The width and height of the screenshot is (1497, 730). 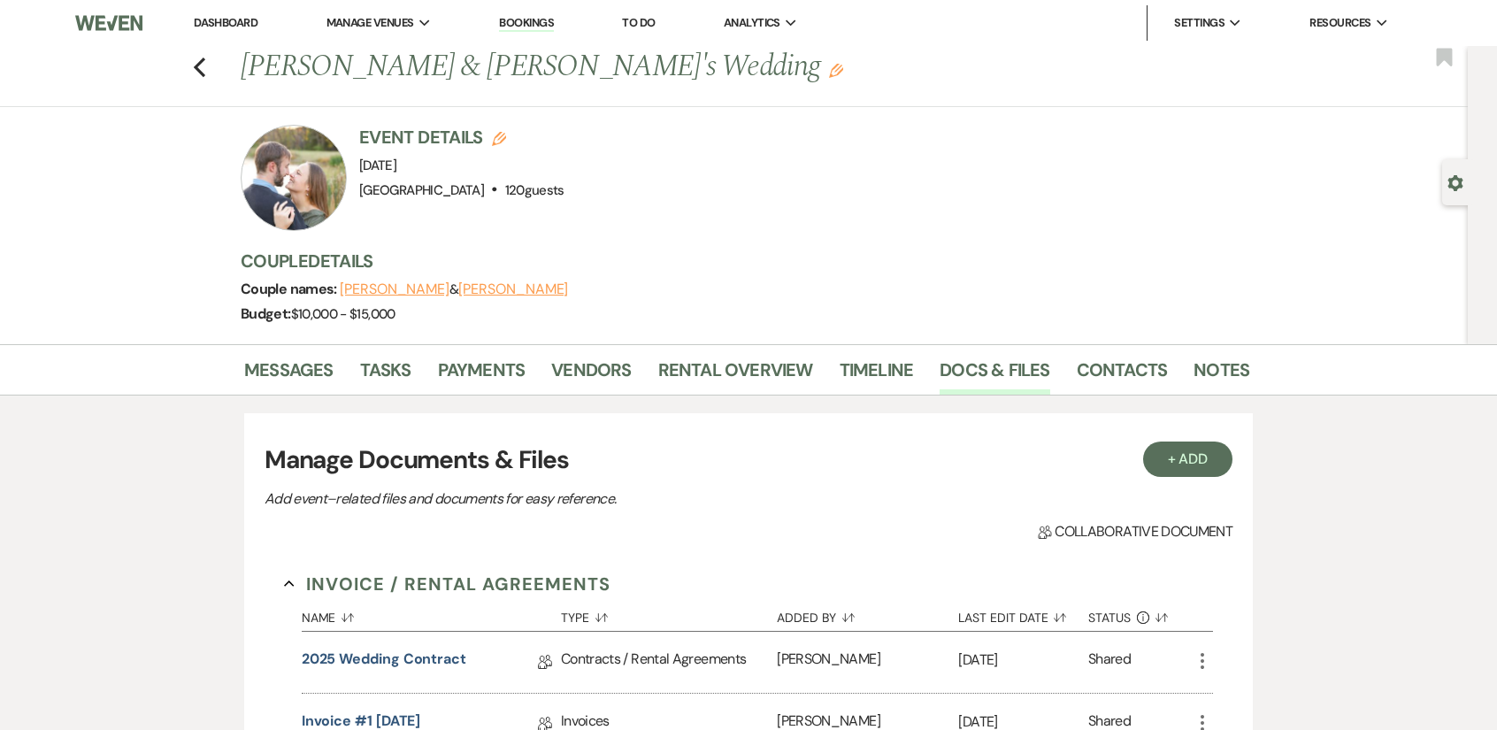 What do you see at coordinates (591, 375) in the screenshot?
I see `a: Vendors` at bounding box center [591, 375].